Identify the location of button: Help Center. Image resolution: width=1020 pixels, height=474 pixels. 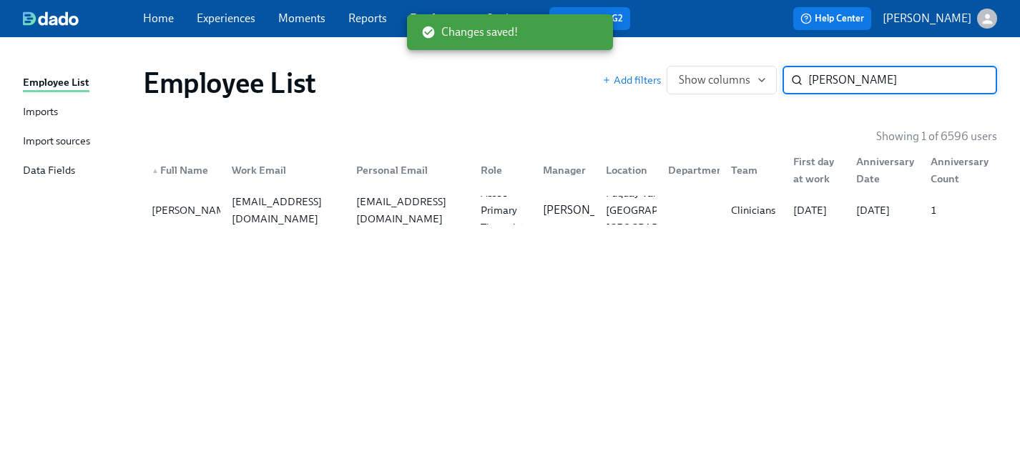
(832, 19).